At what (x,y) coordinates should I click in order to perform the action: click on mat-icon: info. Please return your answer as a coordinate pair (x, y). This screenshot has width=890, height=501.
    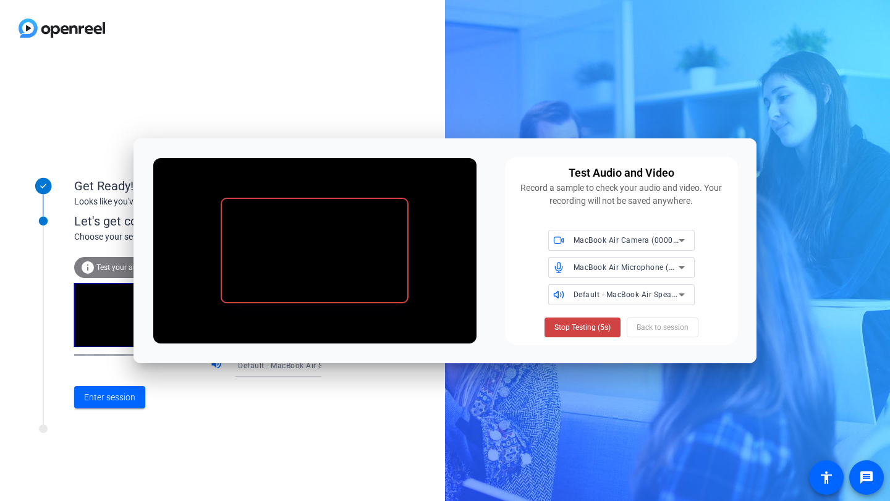
    Looking at the image, I should click on (88, 268).